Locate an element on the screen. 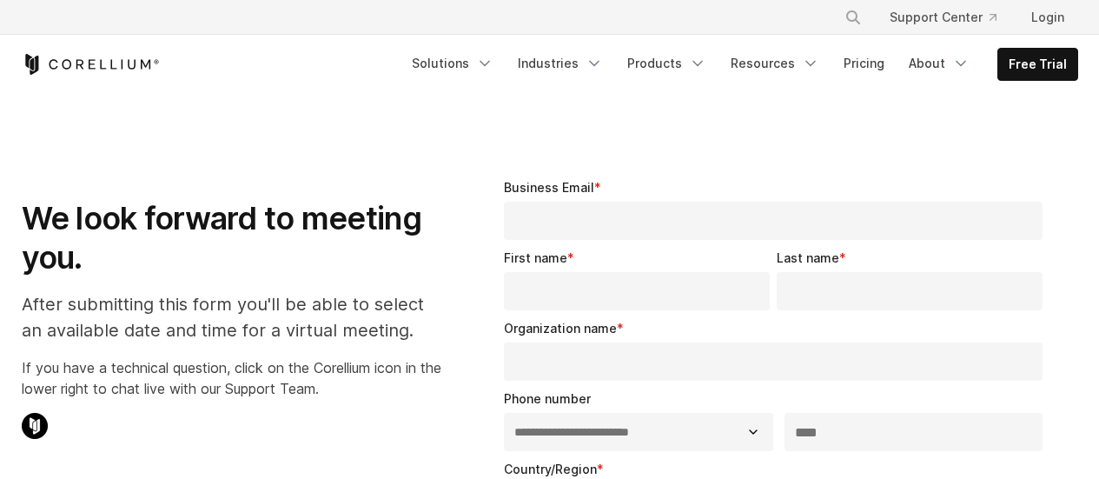 The image size is (1099, 479). a: Industries is located at coordinates (560, 63).